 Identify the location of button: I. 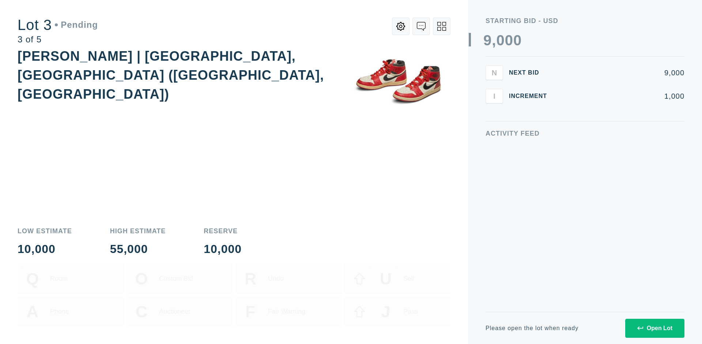
(494, 96).